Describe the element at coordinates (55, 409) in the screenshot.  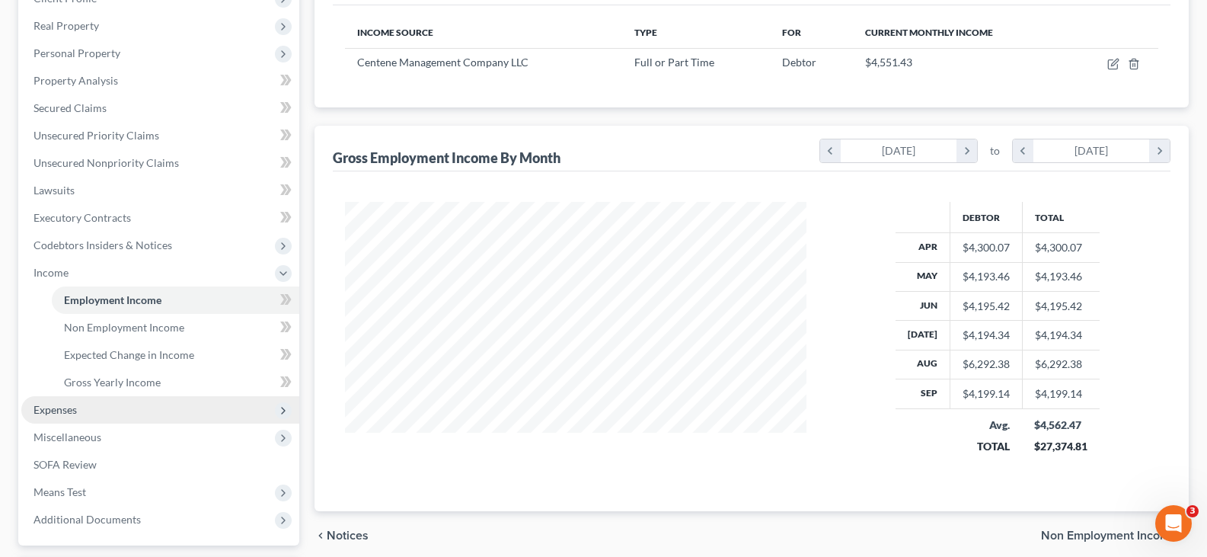
I see `span: Expenses` at that location.